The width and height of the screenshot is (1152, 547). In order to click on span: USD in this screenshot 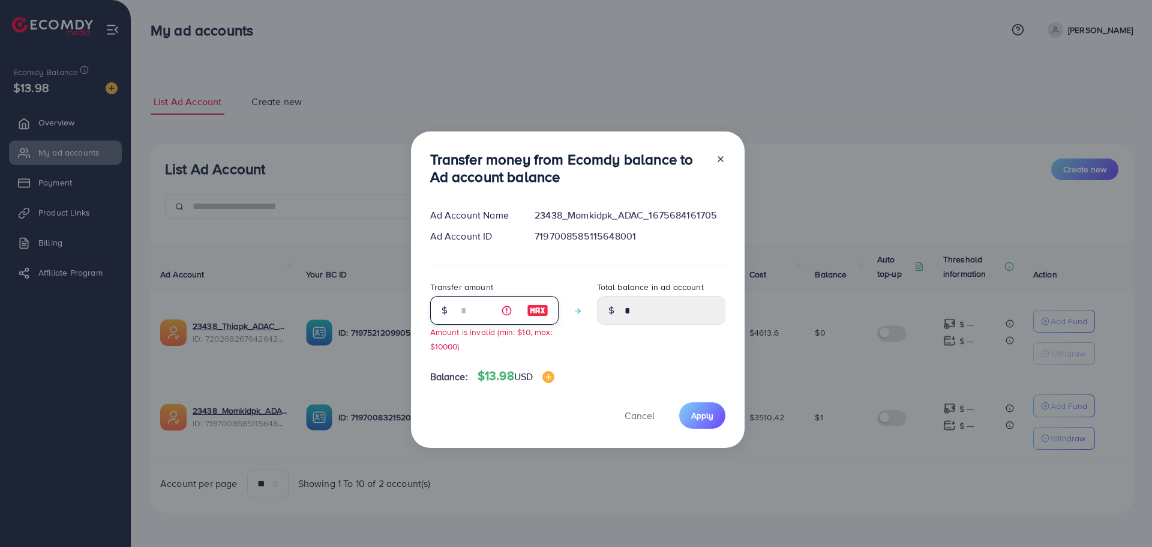, I will do `click(523, 376)`.